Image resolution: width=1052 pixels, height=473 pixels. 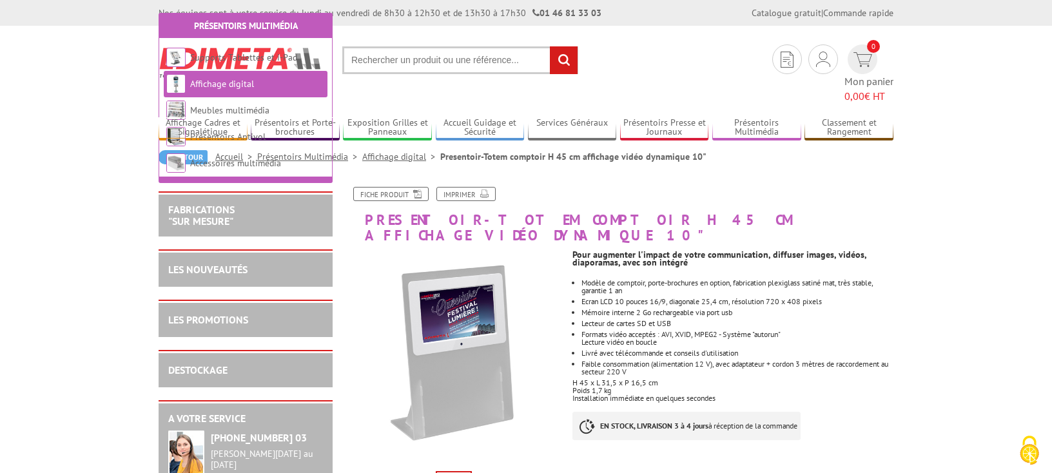 What do you see at coordinates (737, 353) in the screenshot?
I see `p: Livré avec télécommande et conseils d'utilisation` at bounding box center [737, 353].